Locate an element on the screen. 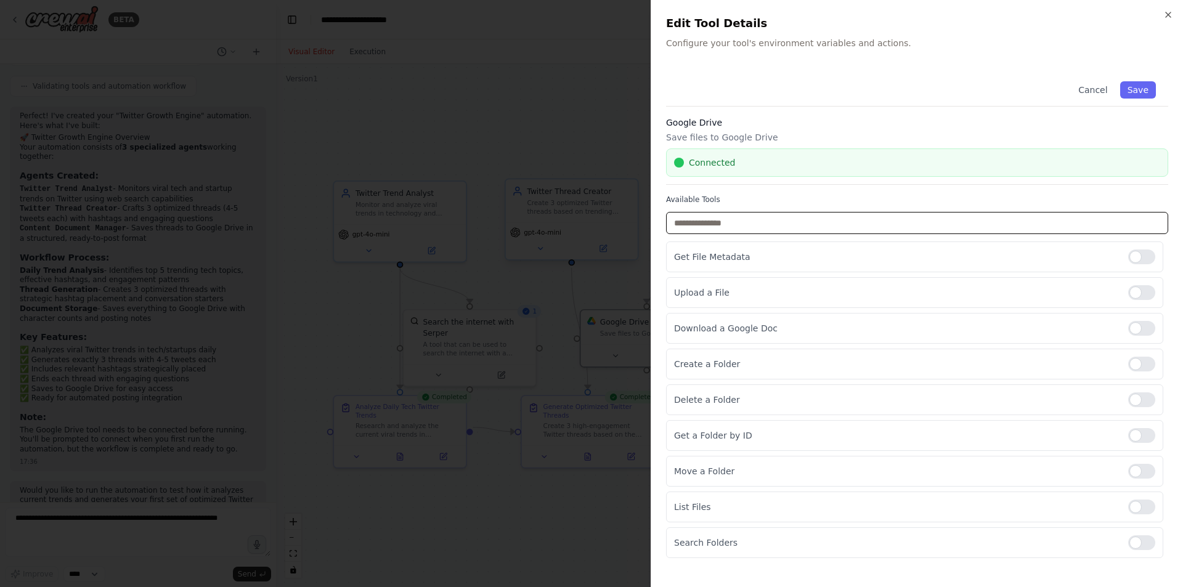 The width and height of the screenshot is (1183, 587). p: Configure your tool's environment variables and actions. is located at coordinates (917, 43).